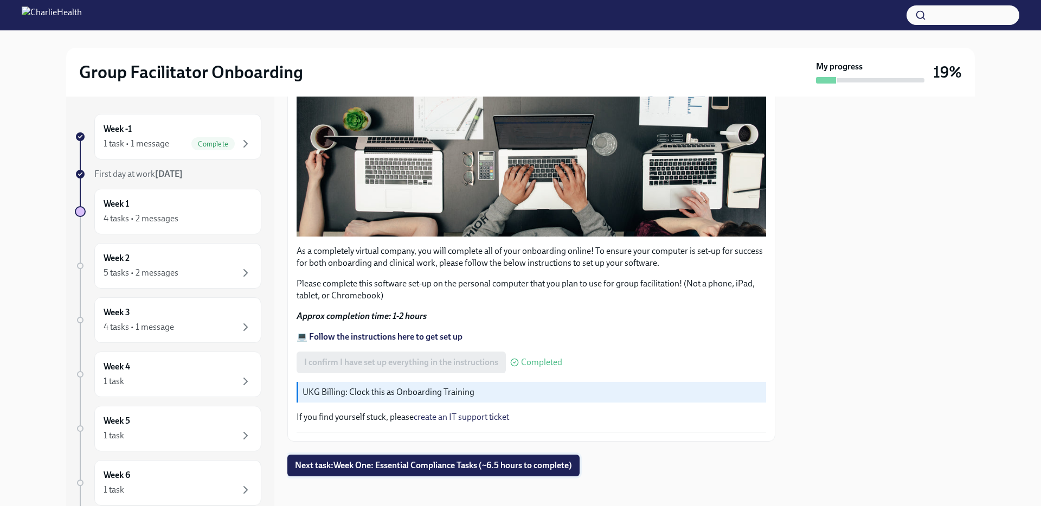 This screenshot has height=517, width=1041. I want to click on a: Week 51 task, so click(168, 428).